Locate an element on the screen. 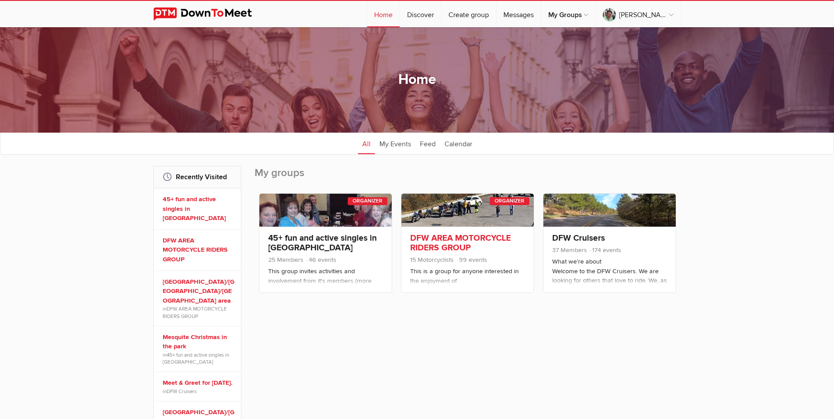 The image size is (834, 419). h2: My groups is located at coordinates (468, 178).